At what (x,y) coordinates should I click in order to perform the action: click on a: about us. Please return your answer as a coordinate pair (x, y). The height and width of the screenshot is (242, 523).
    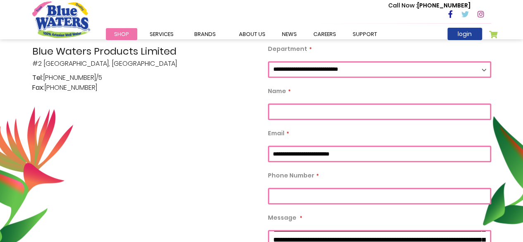
    Looking at the image, I should click on (252, 34).